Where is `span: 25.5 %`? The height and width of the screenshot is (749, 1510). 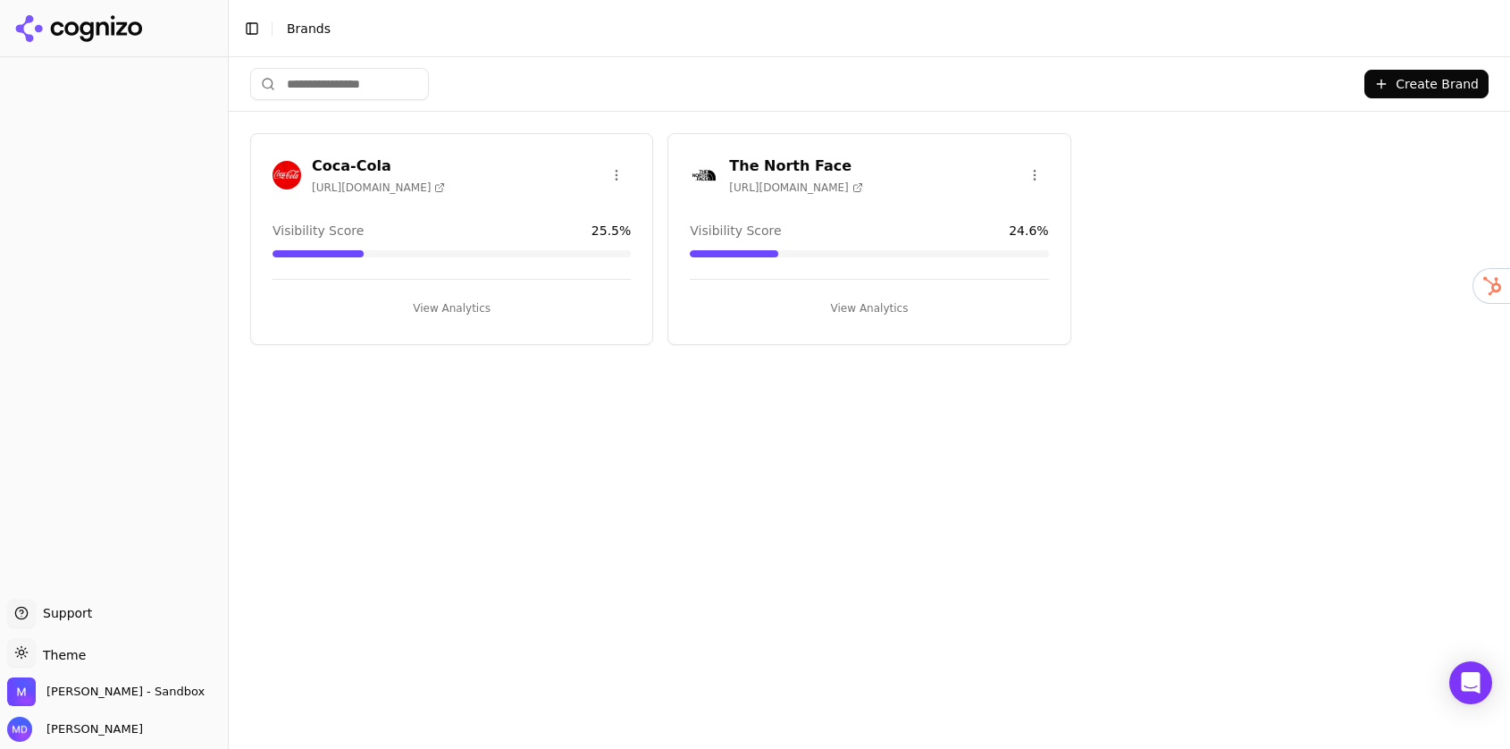 span: 25.5 % is located at coordinates (611, 231).